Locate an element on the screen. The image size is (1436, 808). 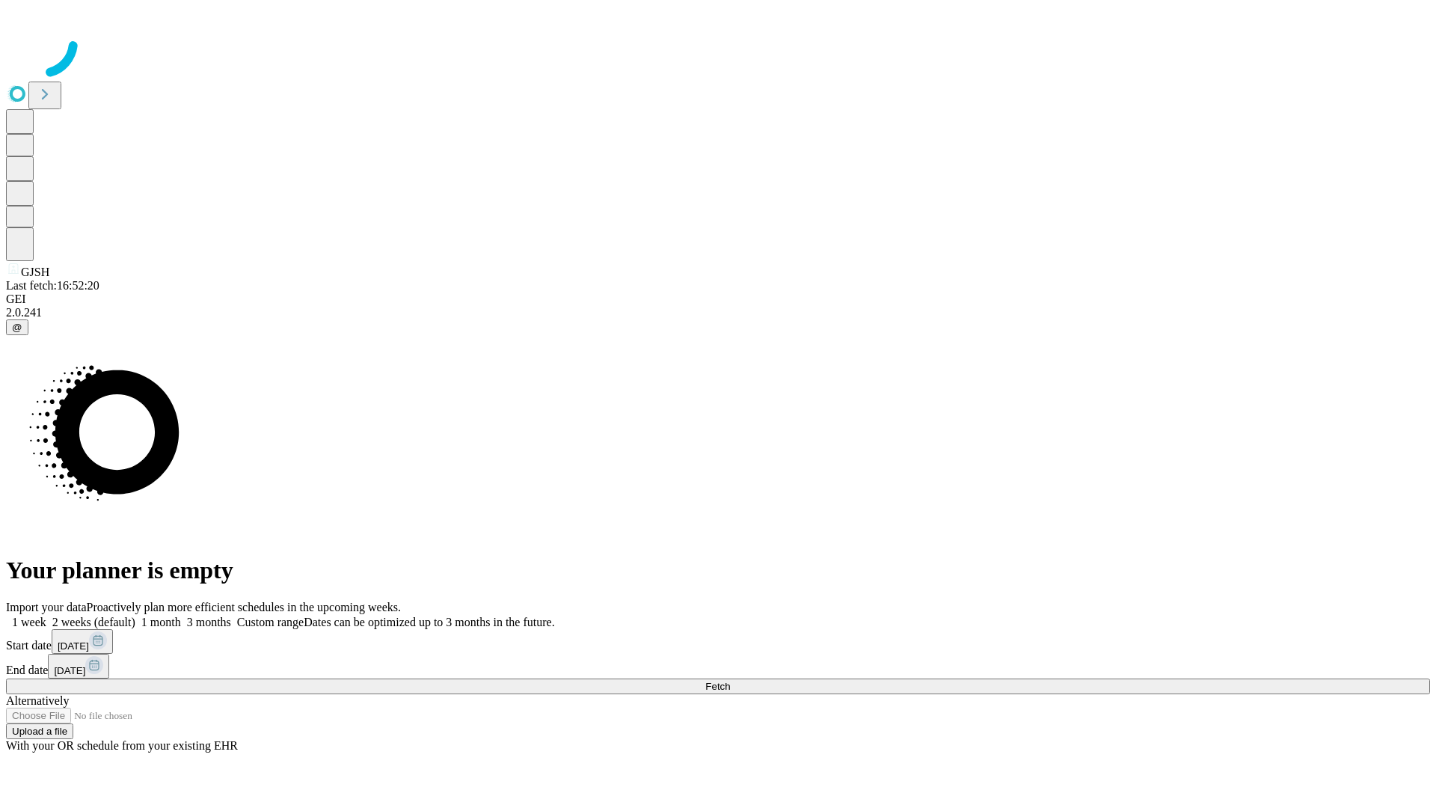
span: Dates can be optimized up to 3 months in the future. is located at coordinates (428, 621).